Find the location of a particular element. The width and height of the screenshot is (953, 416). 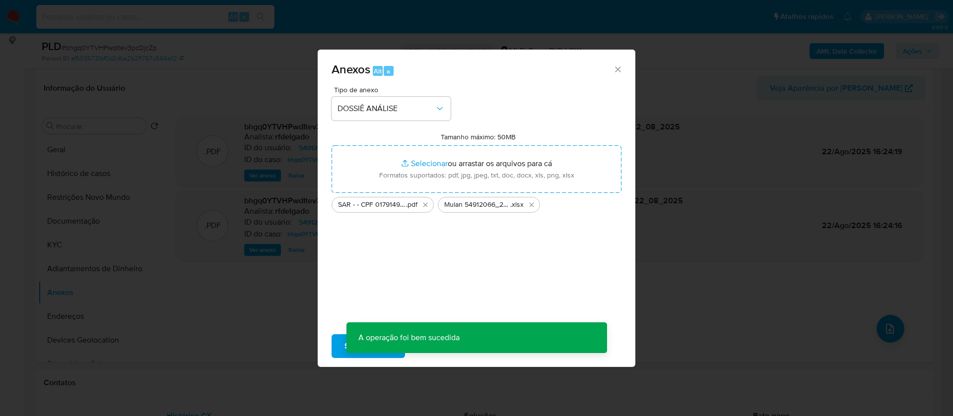

span: Mulan 54912066_2025_08_21_17_27_51 is located at coordinates (477, 205).